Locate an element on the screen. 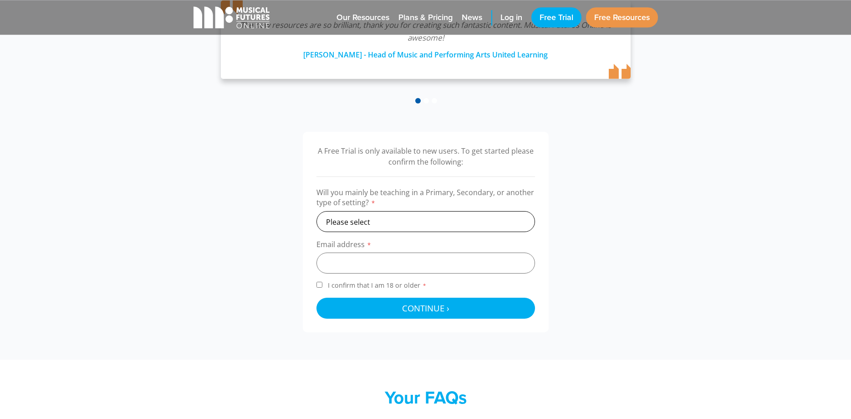  span: I confirm that I am 18 or older is located at coordinates (377, 285).